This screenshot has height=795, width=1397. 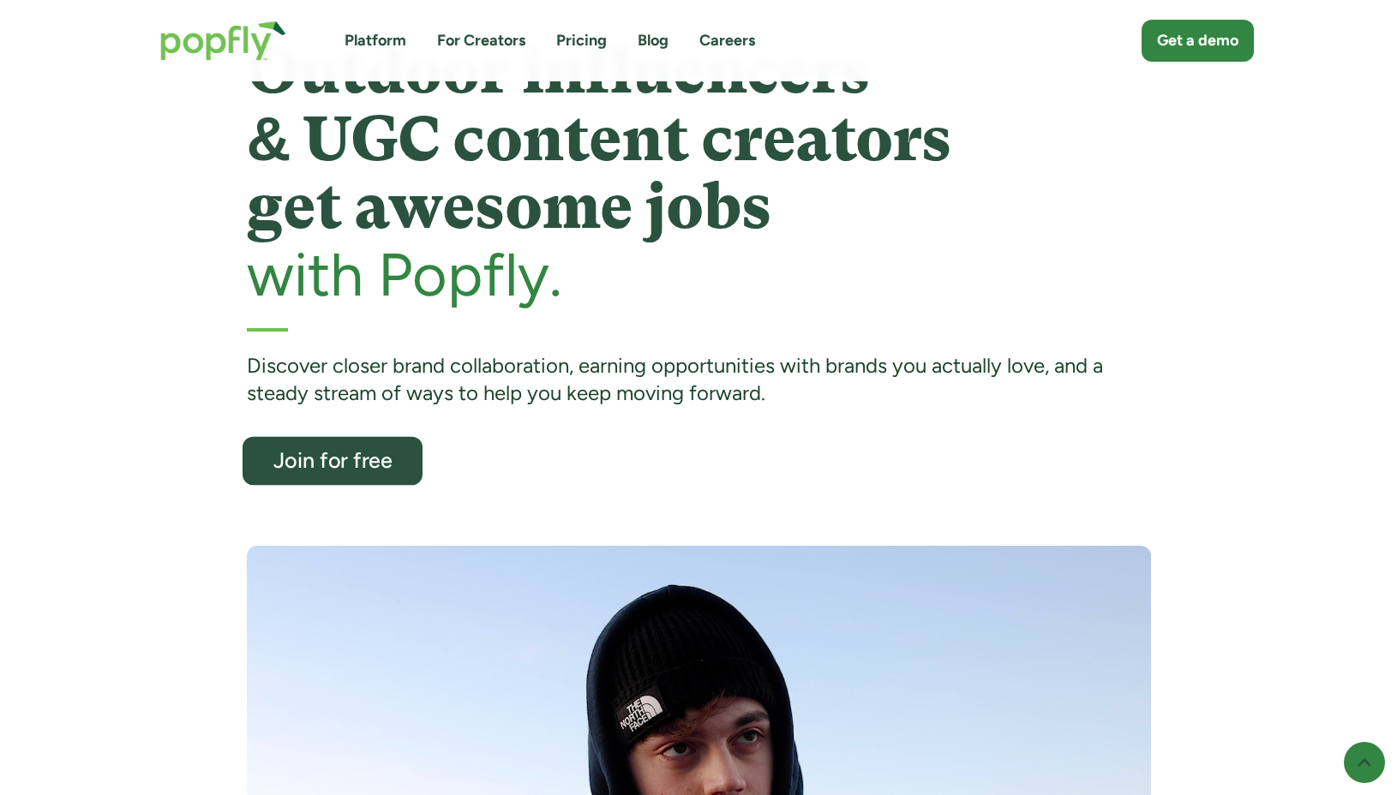 What do you see at coordinates (698, 140) in the screenshot?
I see `h1: Outdoor influencers & UGC content creators get awesome jobs` at bounding box center [698, 140].